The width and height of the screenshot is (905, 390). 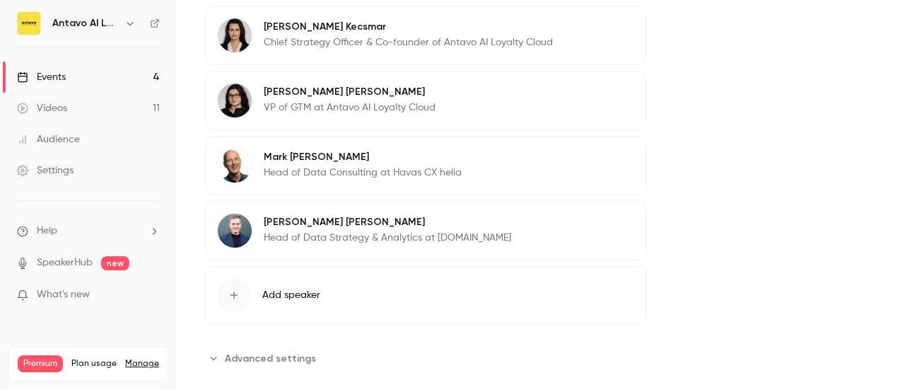 What do you see at coordinates (235, 100) in the screenshot?
I see `img: Giulia Filoso` at bounding box center [235, 100].